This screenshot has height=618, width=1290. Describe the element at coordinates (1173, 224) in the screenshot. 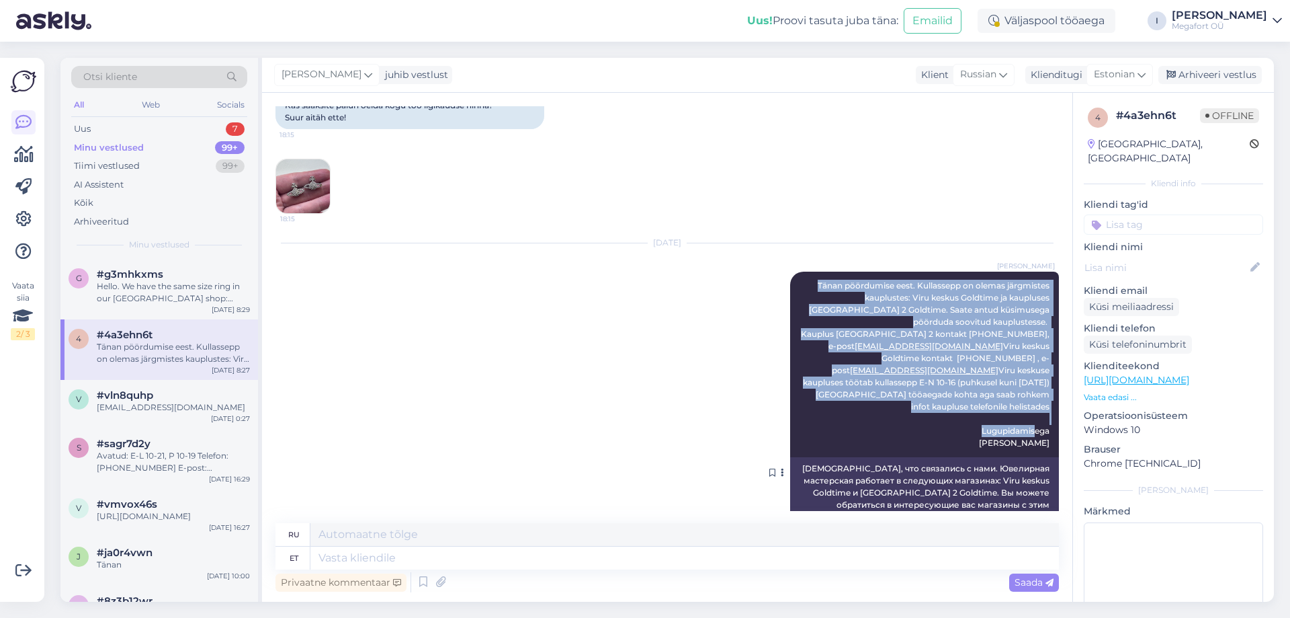

I see `input: Lisa tag` at that location.